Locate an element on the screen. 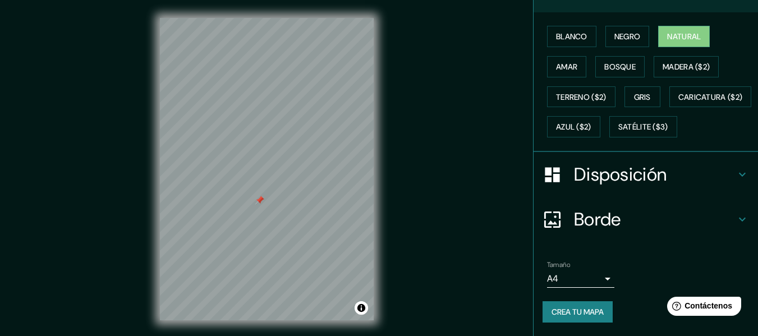 This screenshot has width=758, height=336. div: A4 is located at coordinates (580, 279).